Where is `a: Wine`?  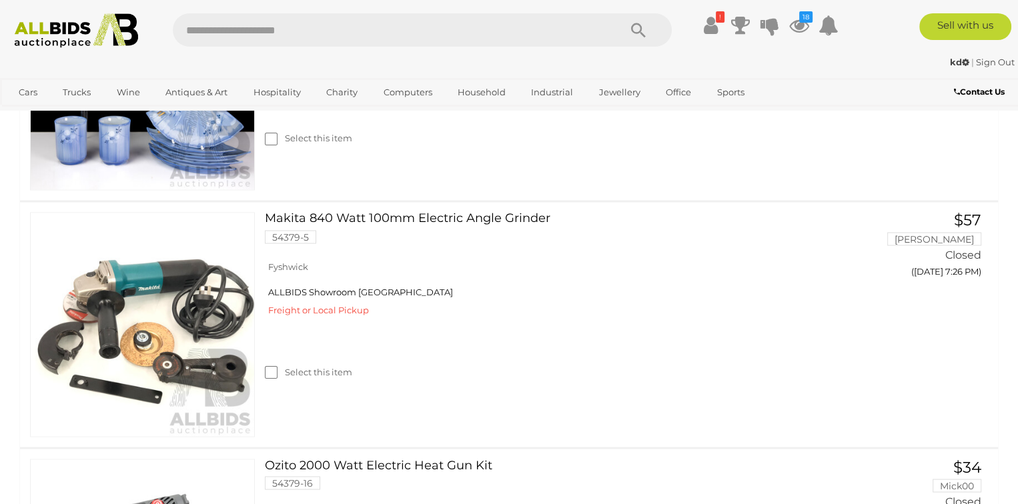 a: Wine is located at coordinates (128, 92).